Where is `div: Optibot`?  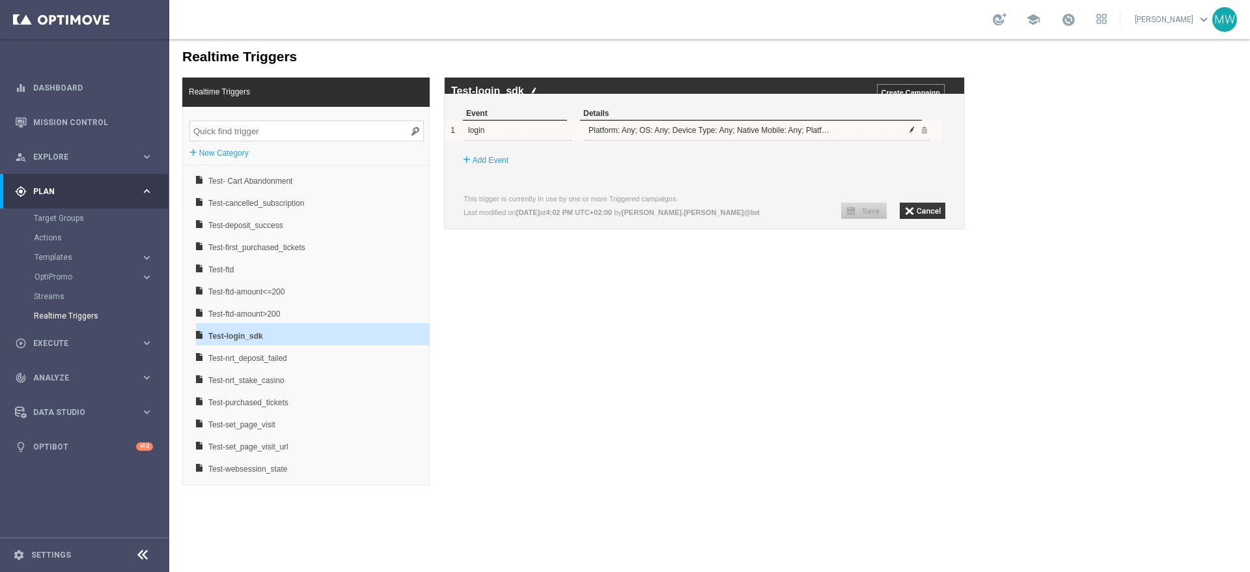
div: Optibot is located at coordinates (84, 446).